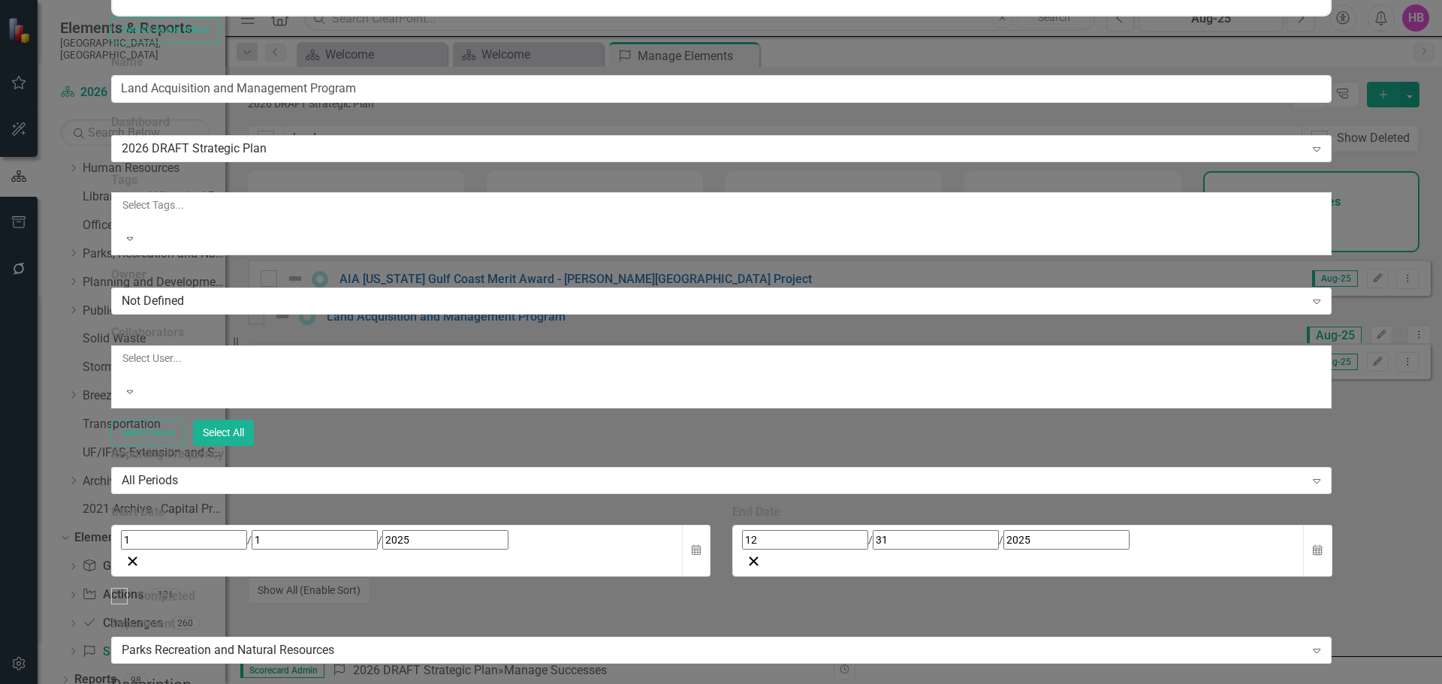 The height and width of the screenshot is (684, 1442). What do you see at coordinates (714, 148) in the screenshot?
I see `div: 2026 DRAFT Strategic Plan` at bounding box center [714, 148].